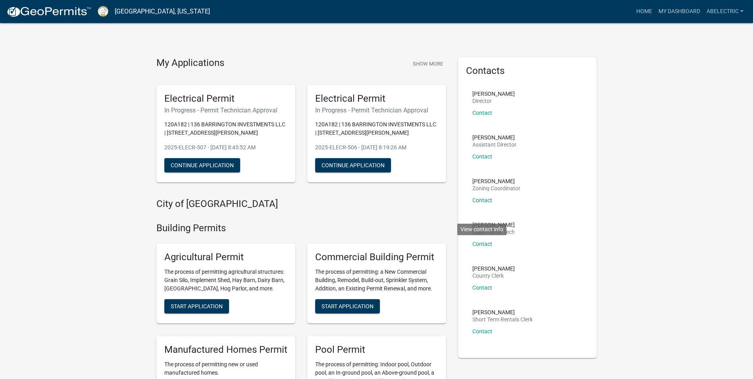 Image resolution: width=753 pixels, height=379 pixels. I want to click on h5: Manufactured Homes Permit, so click(226, 349).